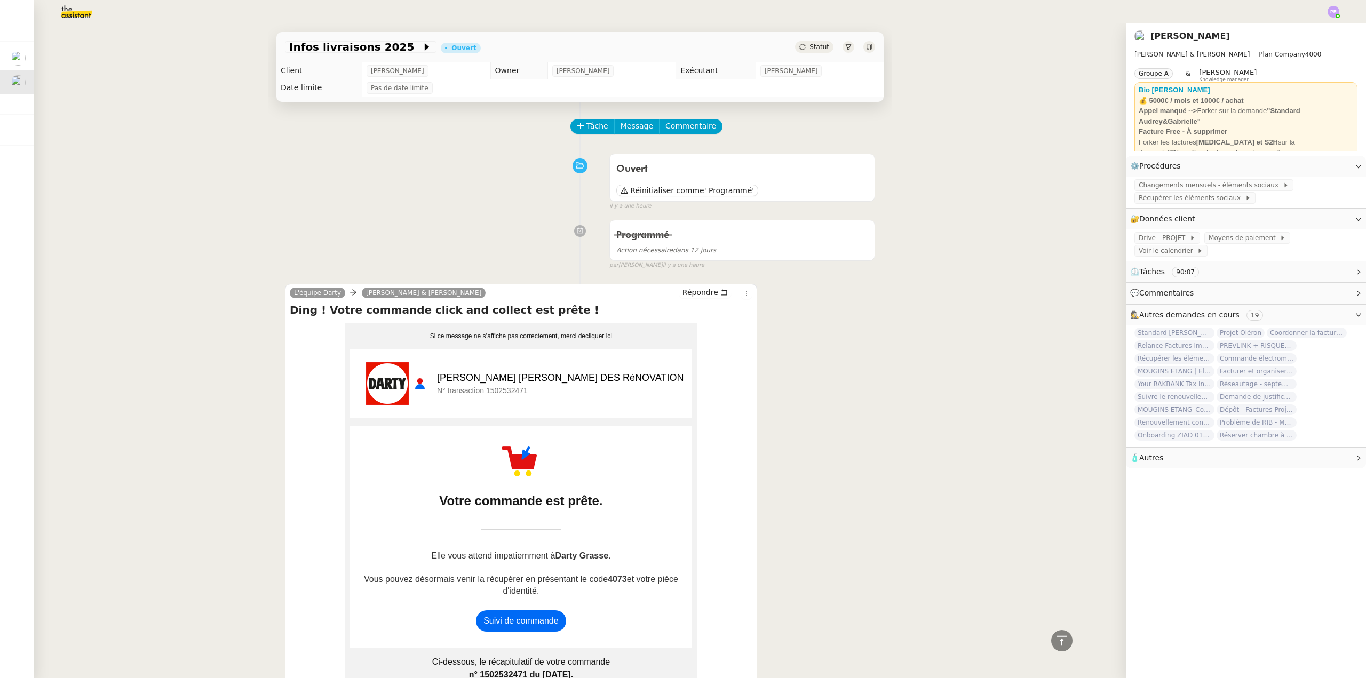 Image resolution: width=1366 pixels, height=678 pixels. I want to click on span: Statut, so click(819, 47).